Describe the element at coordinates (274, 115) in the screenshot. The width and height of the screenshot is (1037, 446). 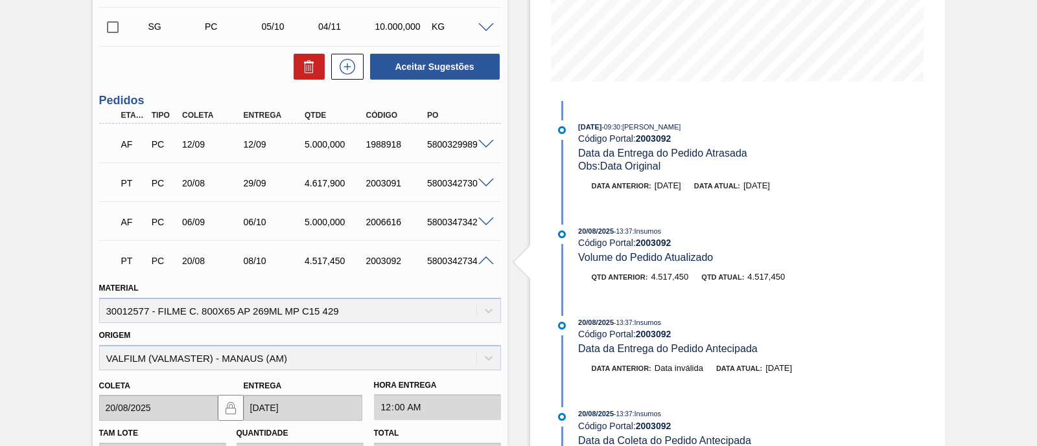
I see `div: Entrega` at that location.